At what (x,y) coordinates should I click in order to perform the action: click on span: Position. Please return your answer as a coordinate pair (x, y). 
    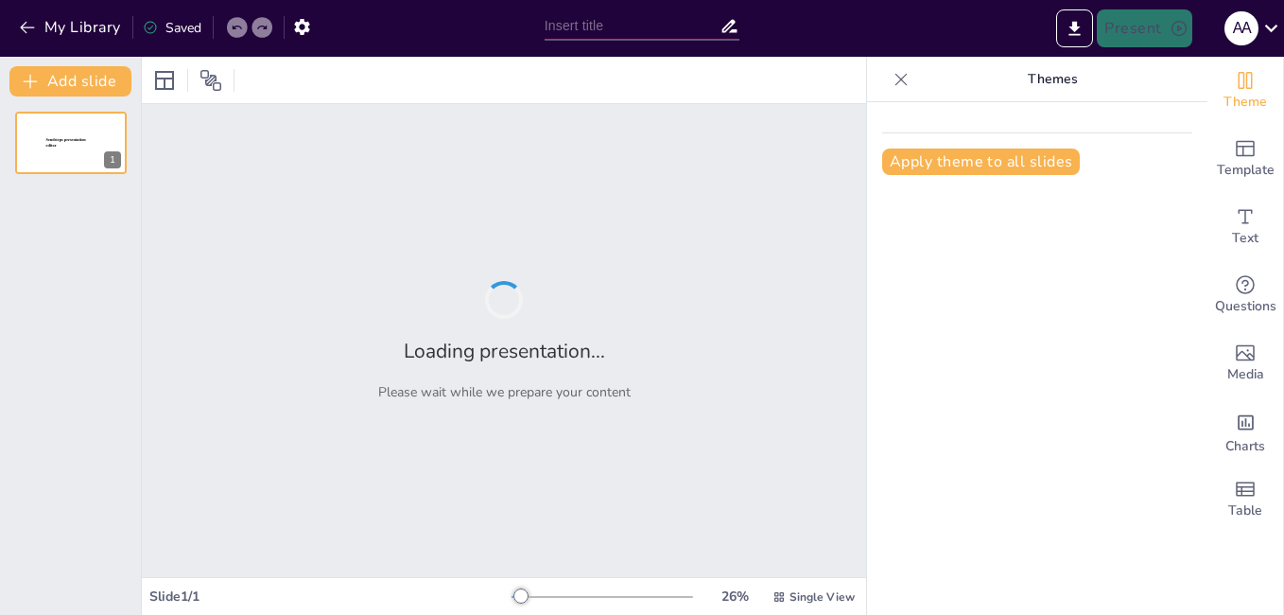
    Looking at the image, I should click on (211, 80).